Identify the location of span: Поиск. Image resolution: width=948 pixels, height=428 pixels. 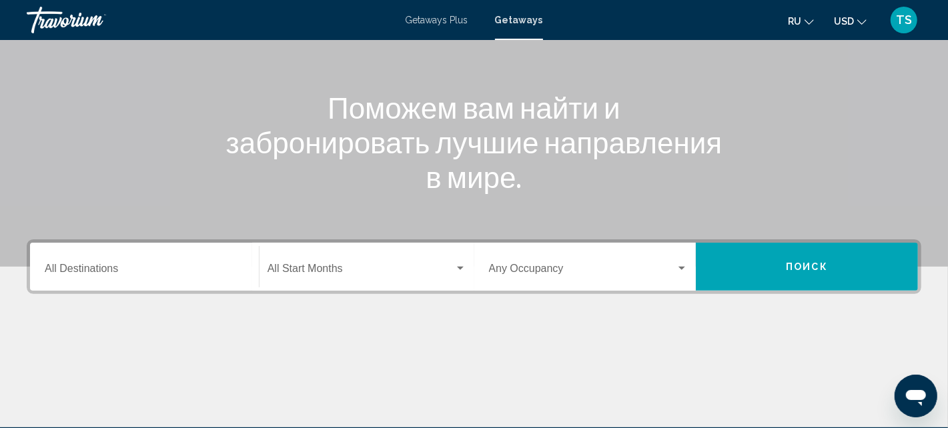
(807, 268).